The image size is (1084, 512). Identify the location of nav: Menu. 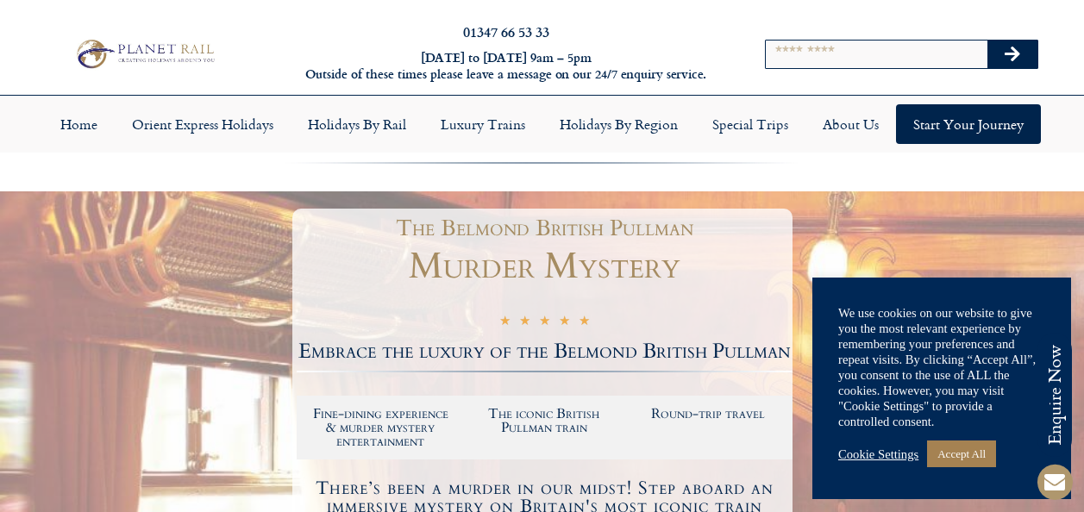
(541, 124).